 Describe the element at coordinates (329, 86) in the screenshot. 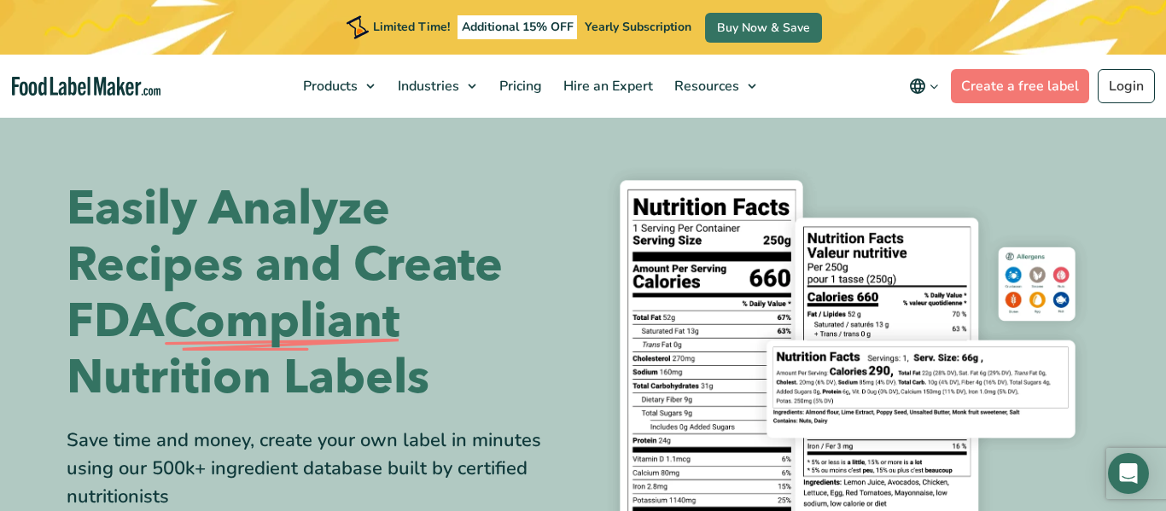

I see `span: Products` at that location.